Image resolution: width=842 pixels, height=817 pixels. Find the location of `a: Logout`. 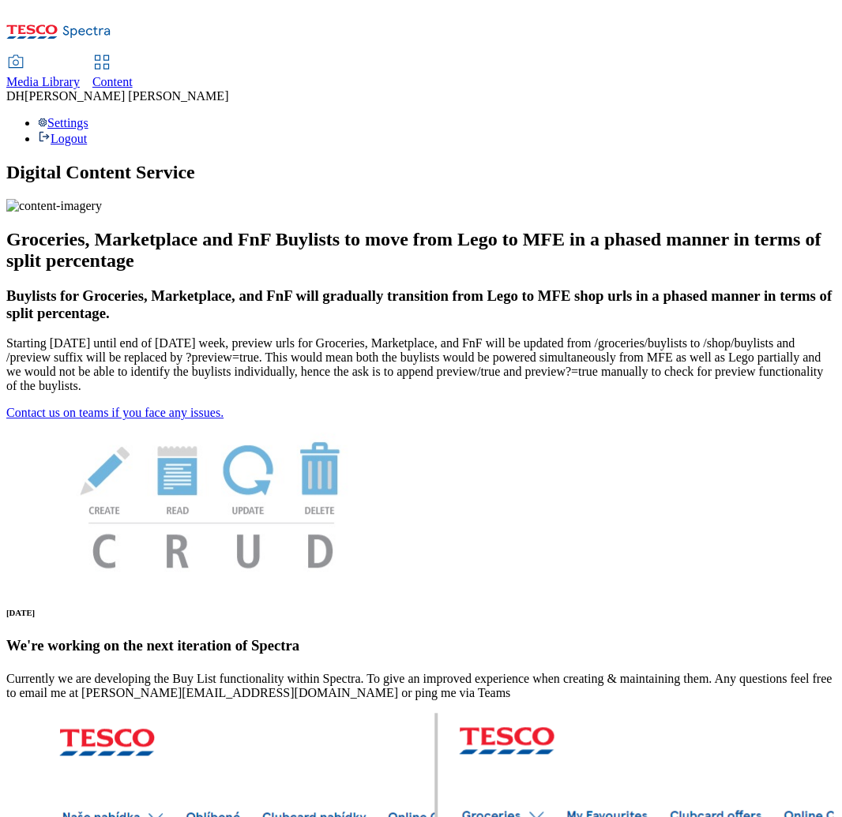

a: Logout is located at coordinates (62, 138).